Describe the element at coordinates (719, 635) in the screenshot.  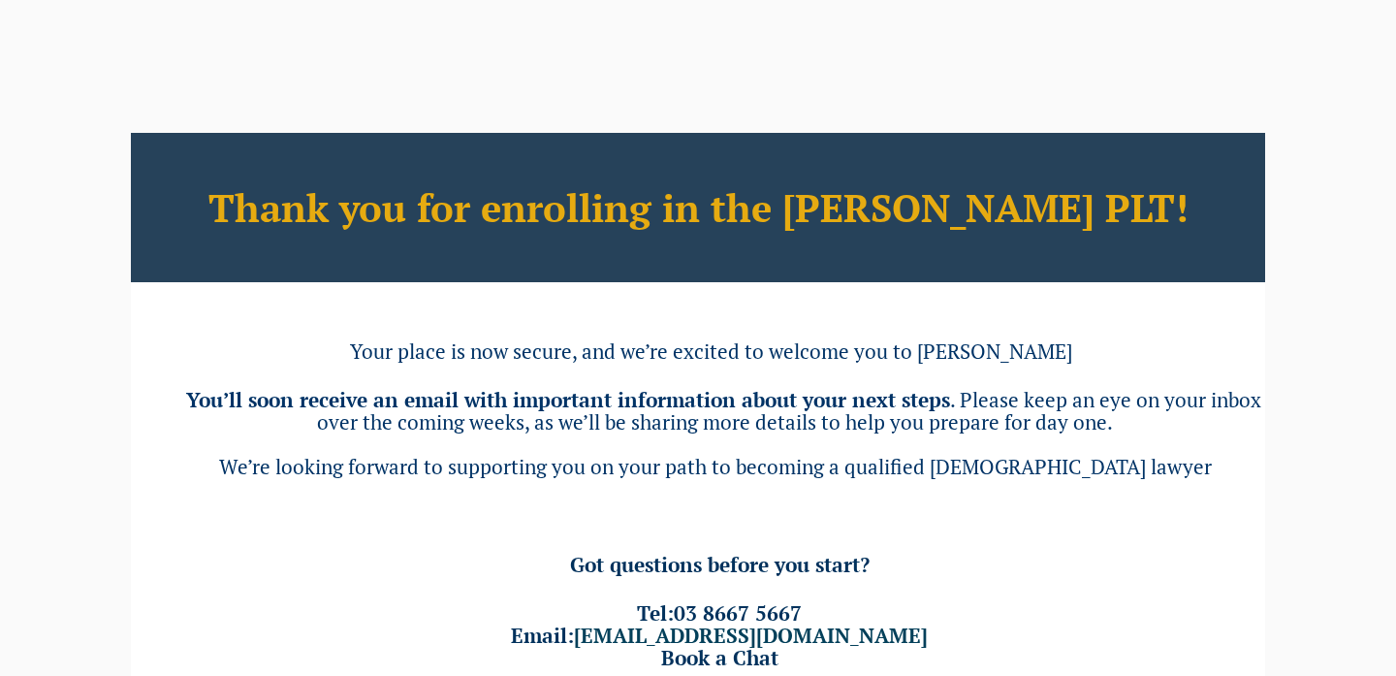
I see `span: Email:` at that location.